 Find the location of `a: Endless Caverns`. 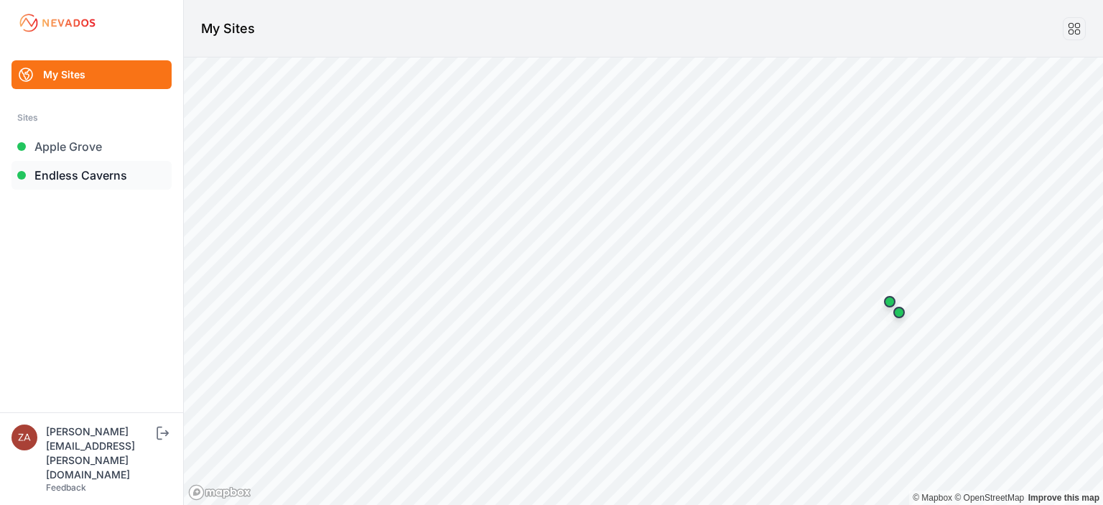

a: Endless Caverns is located at coordinates (91, 175).